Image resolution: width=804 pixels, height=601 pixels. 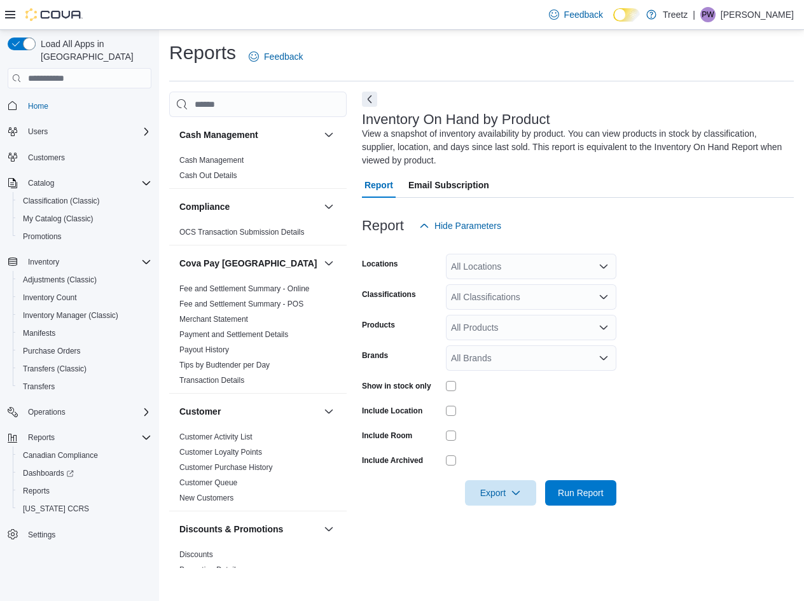 What do you see at coordinates (196, 555) in the screenshot?
I see `a: Discounts` at bounding box center [196, 555].